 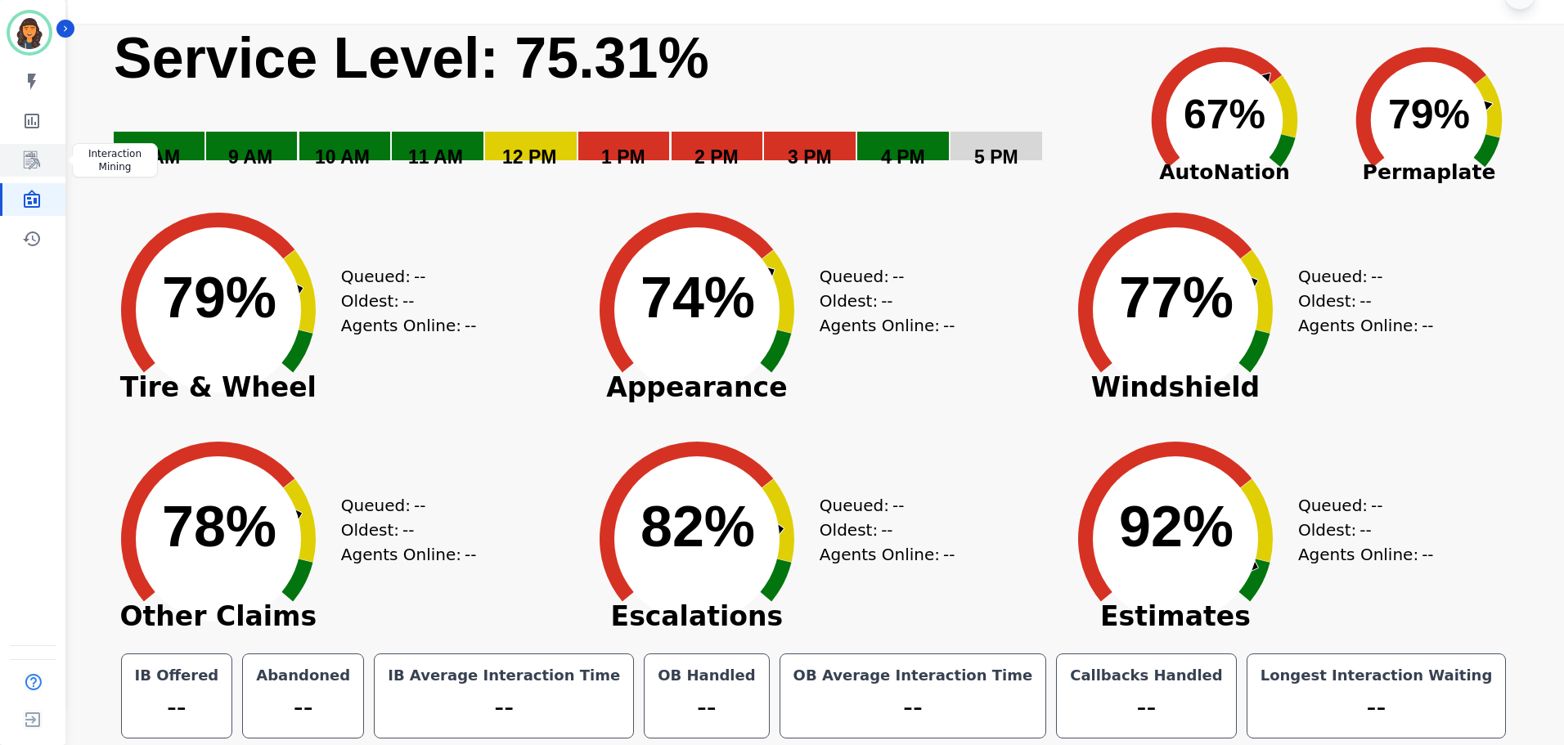 I want to click on text: 4 PM, so click(x=903, y=157).